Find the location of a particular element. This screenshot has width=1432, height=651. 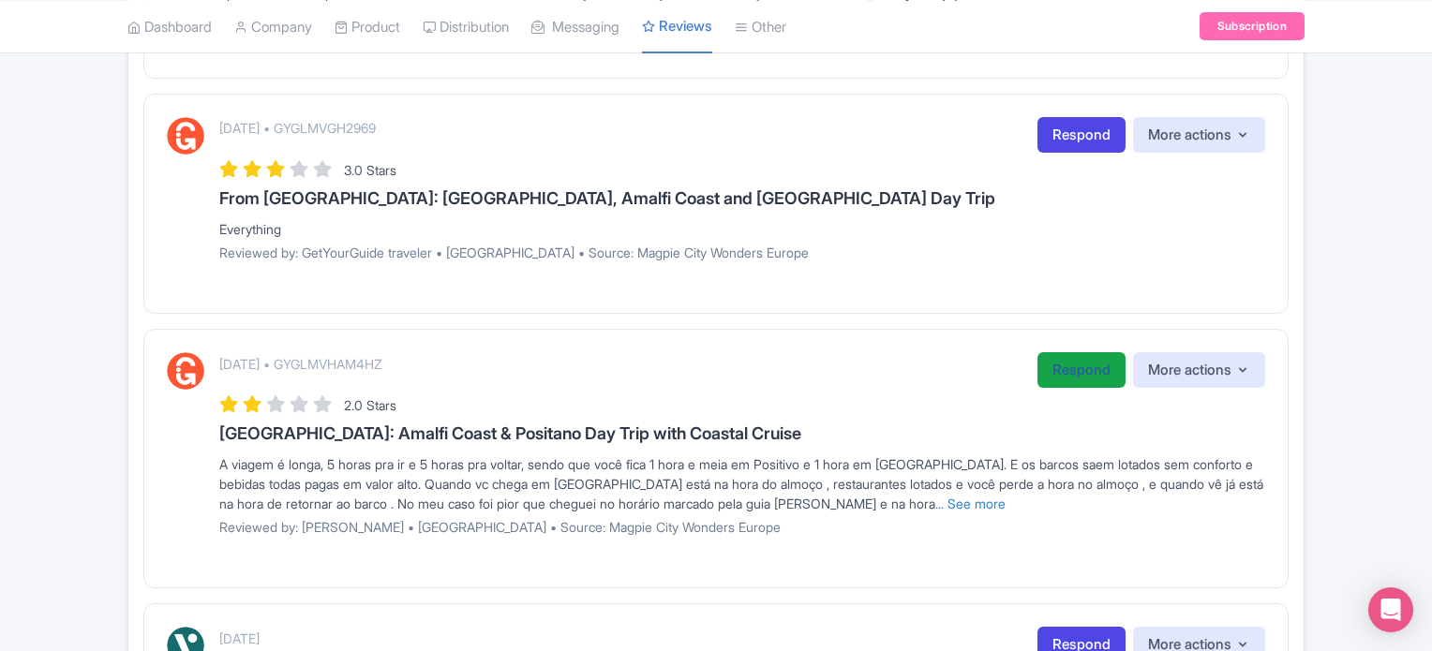

div: Everything is located at coordinates (742, 229).